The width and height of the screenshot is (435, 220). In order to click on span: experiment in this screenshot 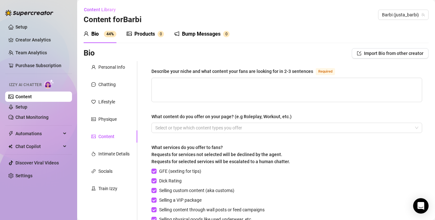, I will do `click(94, 189)`.